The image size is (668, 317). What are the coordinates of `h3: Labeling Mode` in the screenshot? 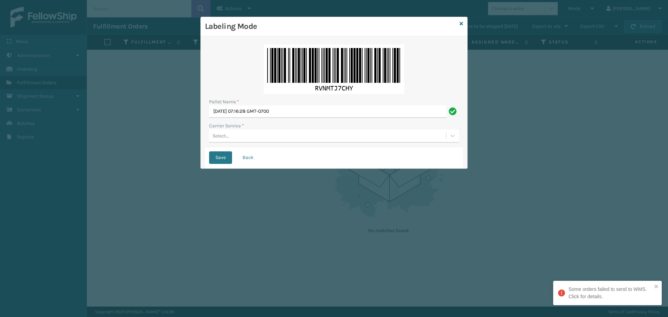 It's located at (331, 26).